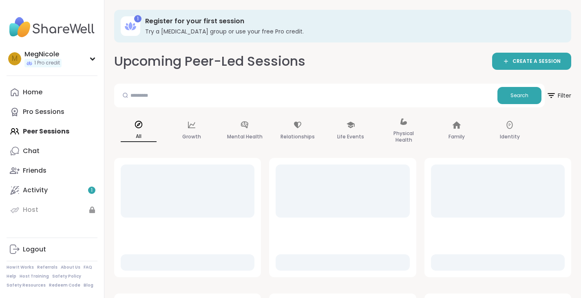 The height and width of the screenshot is (298, 581). What do you see at coordinates (52, 249) in the screenshot?
I see `a: Logout` at bounding box center [52, 249].